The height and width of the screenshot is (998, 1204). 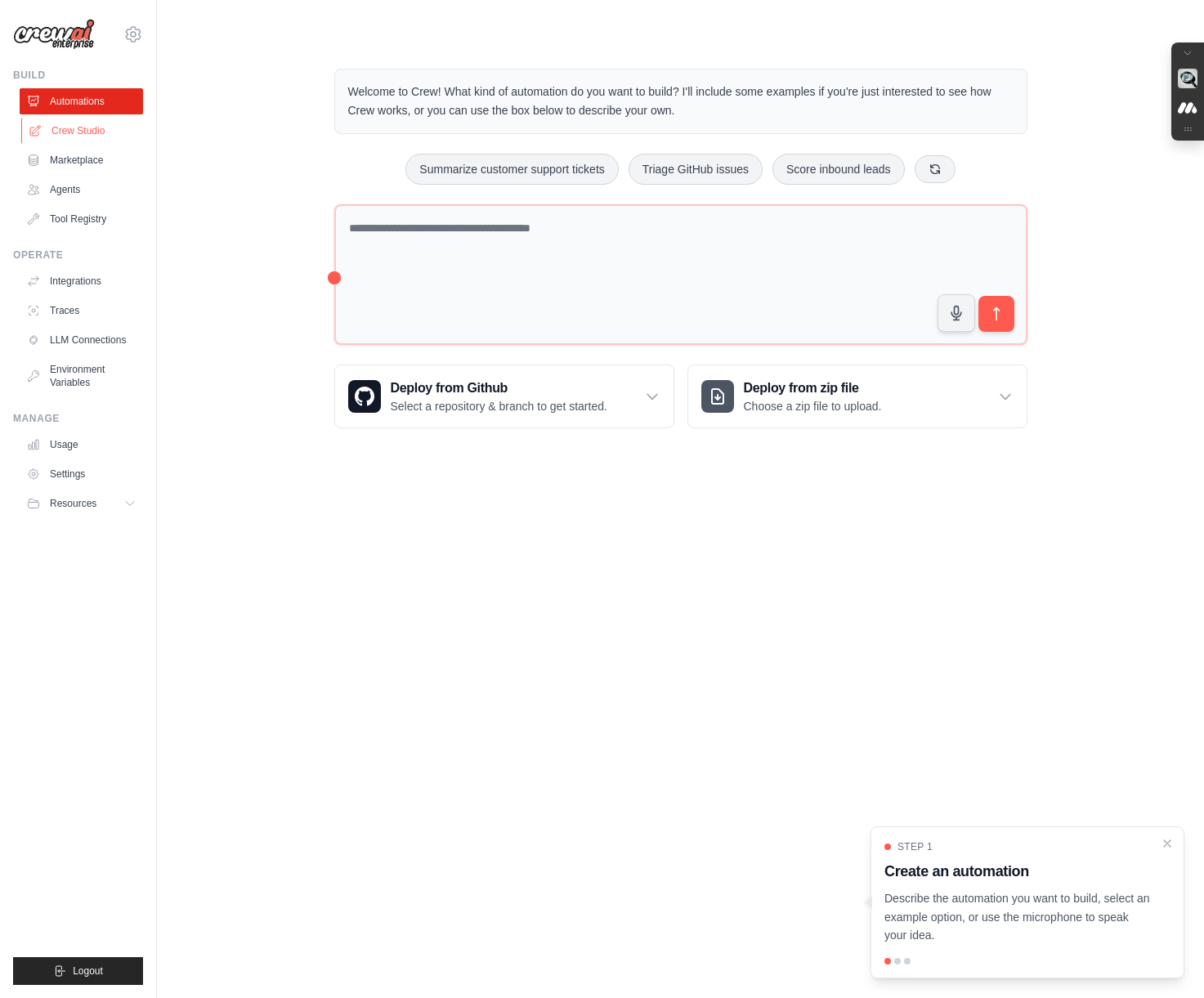 What do you see at coordinates (696, 169) in the screenshot?
I see `button: Triage GitHub issues` at bounding box center [696, 169].